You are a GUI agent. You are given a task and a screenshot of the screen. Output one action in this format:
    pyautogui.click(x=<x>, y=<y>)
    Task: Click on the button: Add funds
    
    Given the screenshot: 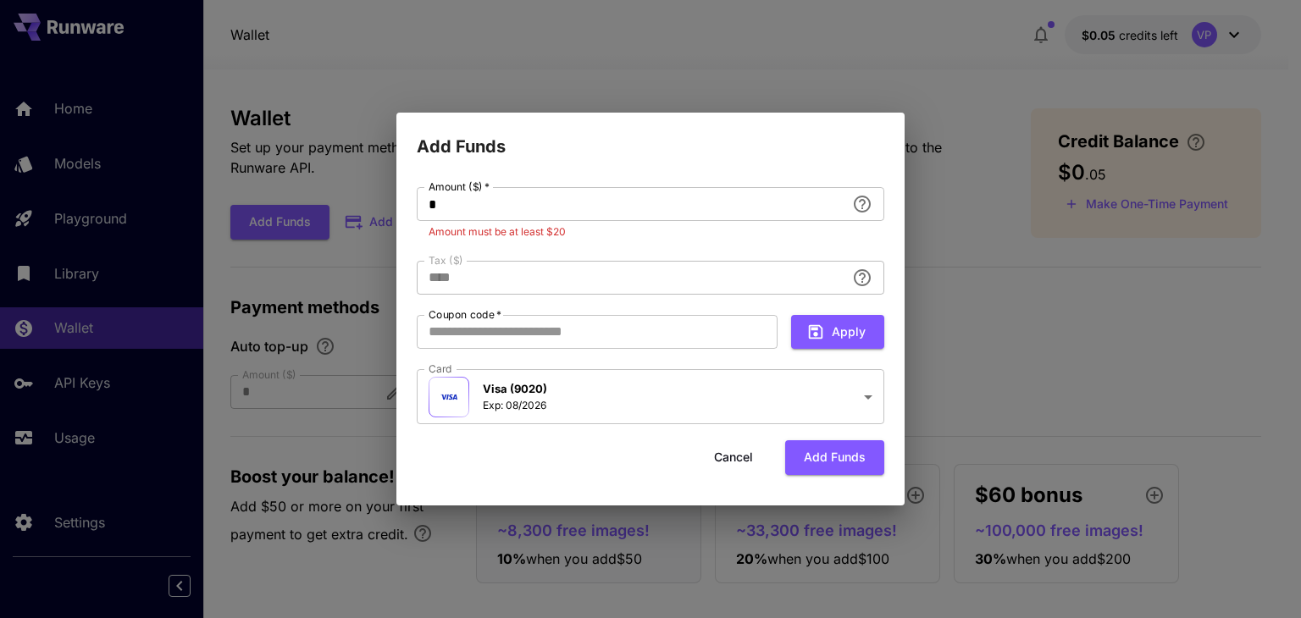 What is the action you would take?
    pyautogui.click(x=834, y=457)
    